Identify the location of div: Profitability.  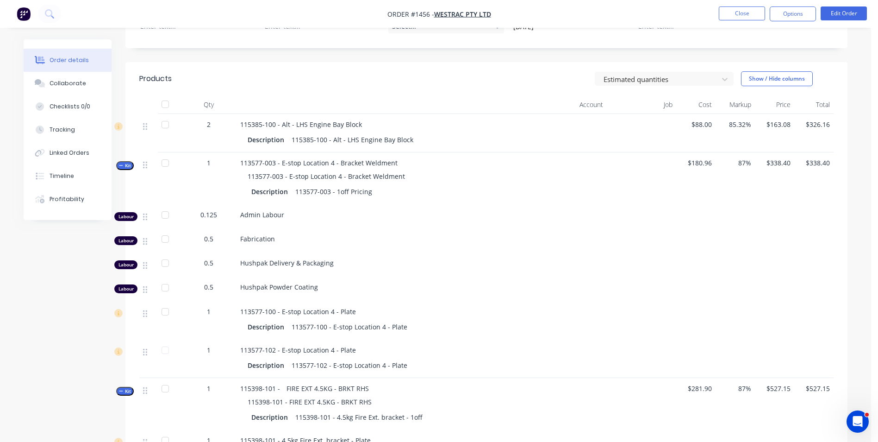
(67, 199).